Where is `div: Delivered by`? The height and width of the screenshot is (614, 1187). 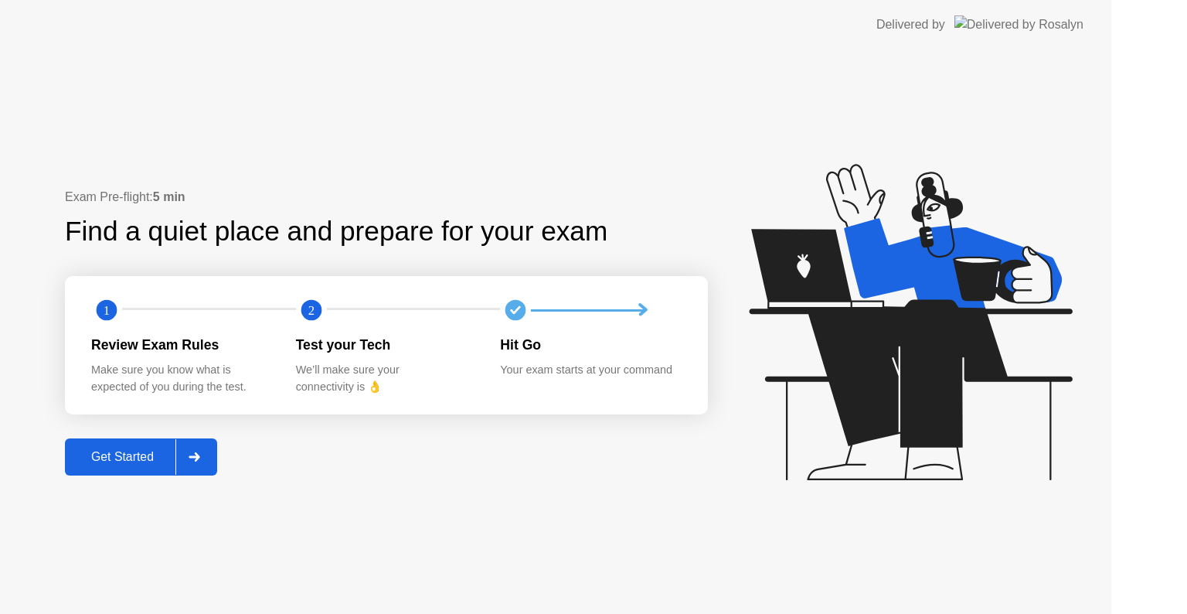 div: Delivered by is located at coordinates (910, 25).